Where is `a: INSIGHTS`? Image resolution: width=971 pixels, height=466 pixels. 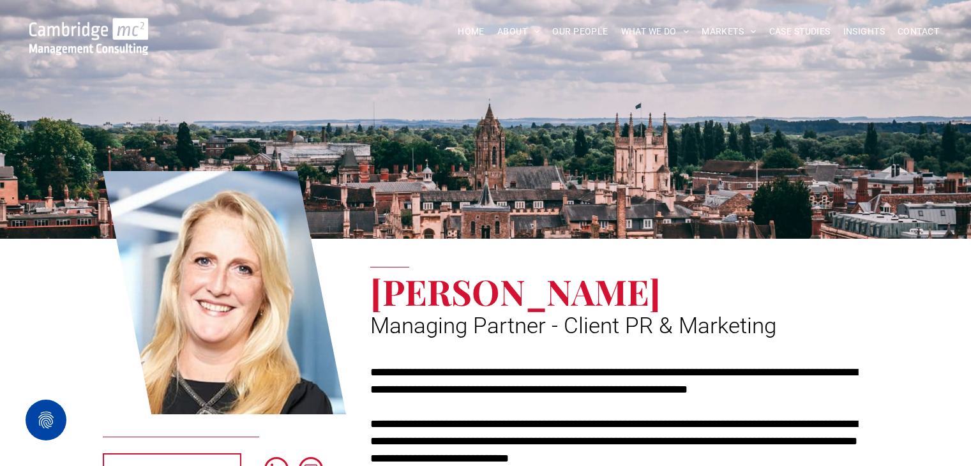 a: INSIGHTS is located at coordinates (864, 31).